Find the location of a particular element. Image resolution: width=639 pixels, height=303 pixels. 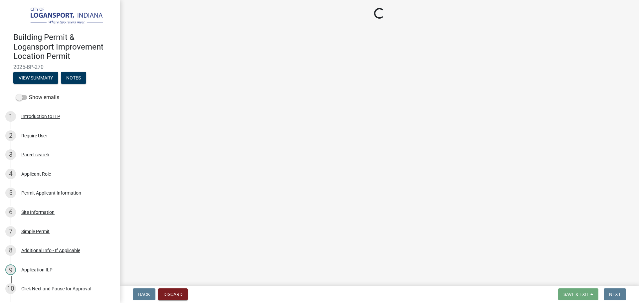

div: Require User is located at coordinates (34, 136).